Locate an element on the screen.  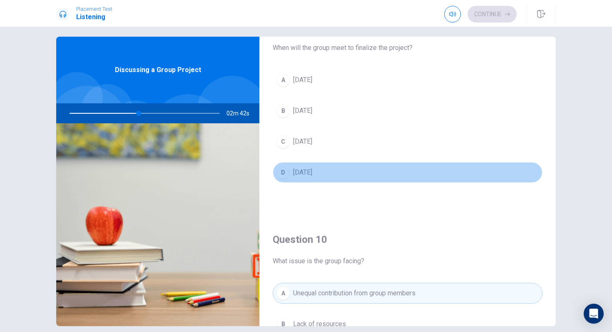
span: Discussing a Group Project is located at coordinates (158, 70).